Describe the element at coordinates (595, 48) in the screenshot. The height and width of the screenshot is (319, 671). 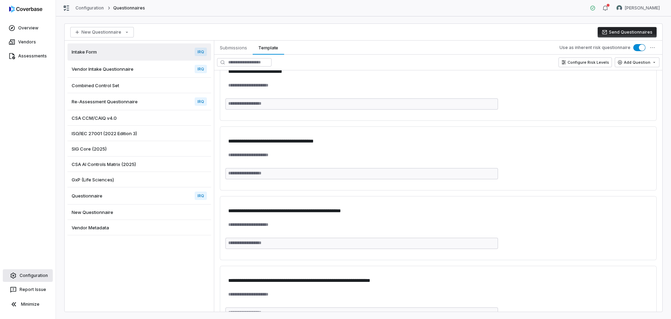
I see `label: Use as inherent risk questionnaire` at that location.